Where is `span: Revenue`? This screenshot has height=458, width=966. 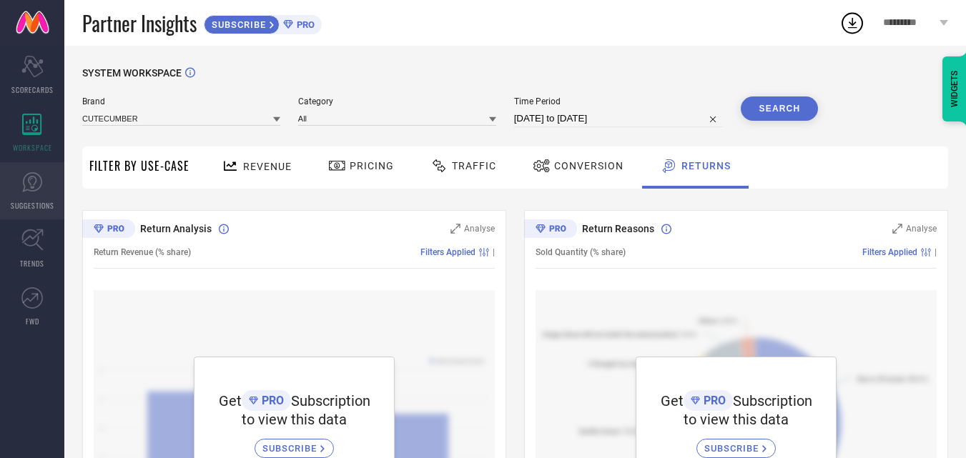 span: Revenue is located at coordinates (267, 167).